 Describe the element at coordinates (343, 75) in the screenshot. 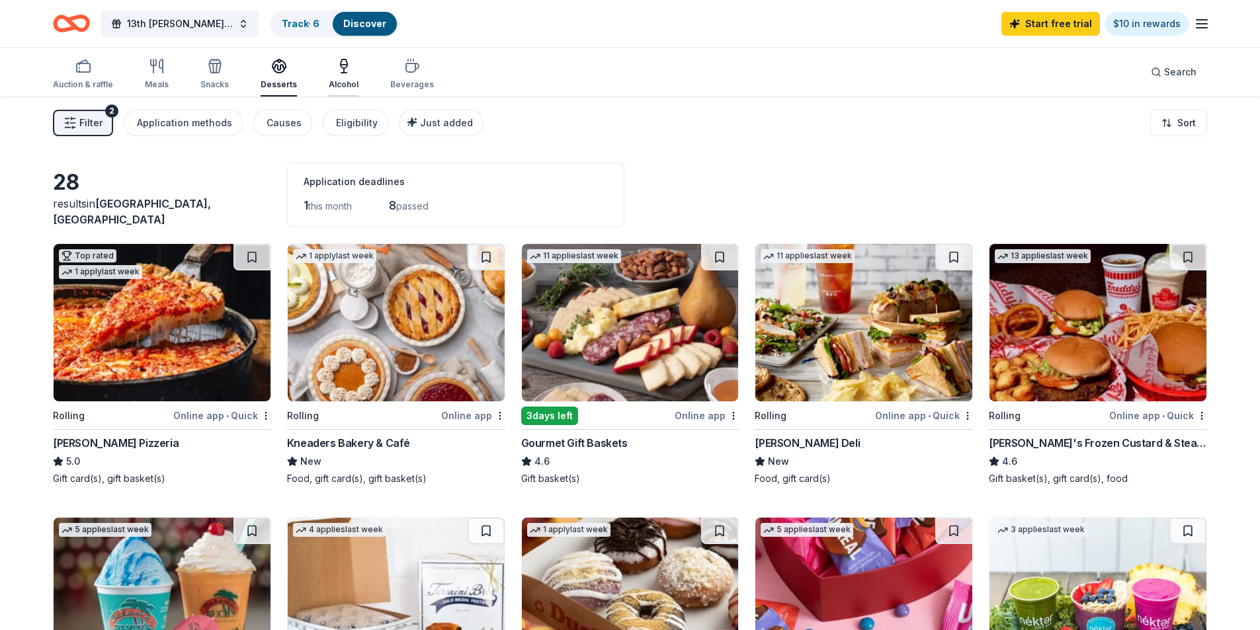

I see `button: Alcohol` at that location.